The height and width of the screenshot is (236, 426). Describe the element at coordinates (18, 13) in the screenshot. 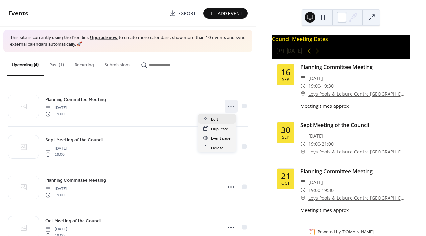

I see `span: Events` at that location.